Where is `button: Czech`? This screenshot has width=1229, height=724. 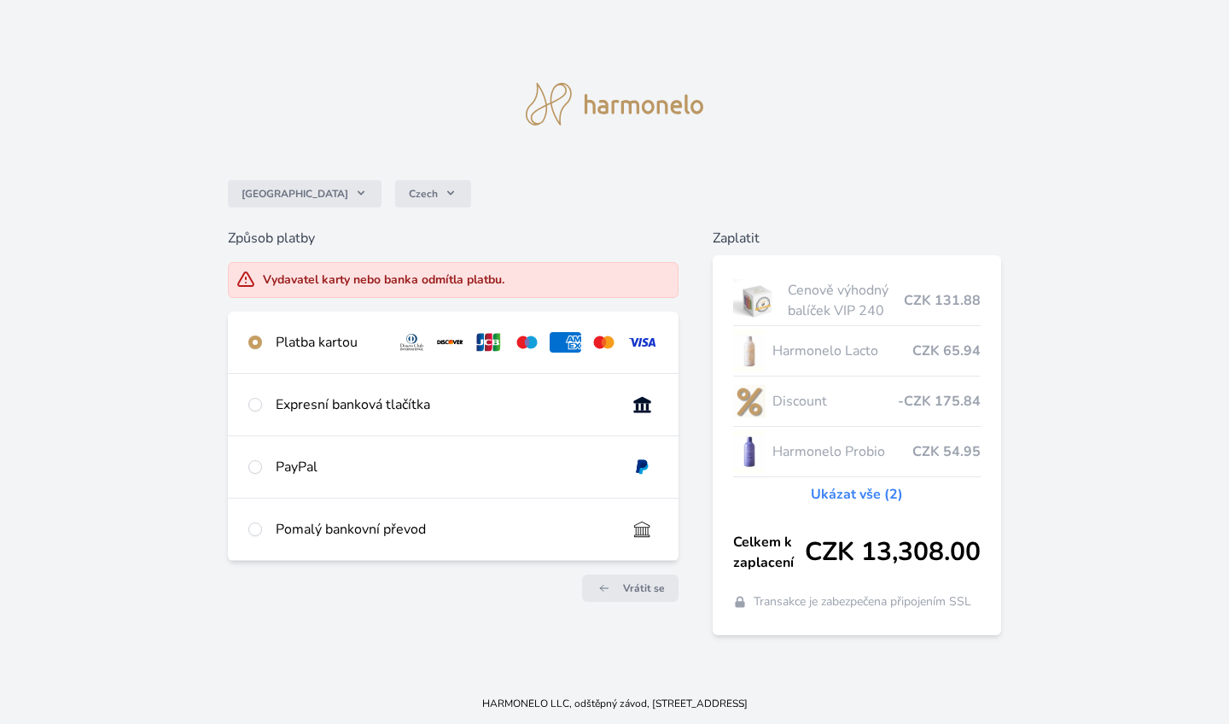
button: Czech is located at coordinates (433, 194).